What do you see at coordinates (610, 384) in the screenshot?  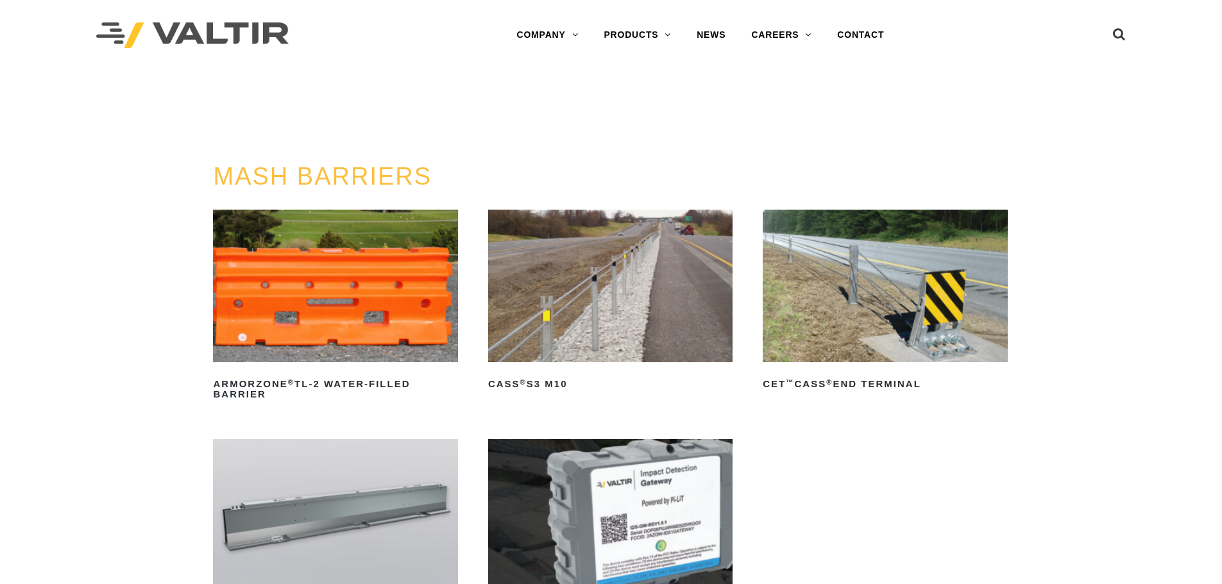 I see `h2: CASS S3 M10` at bounding box center [610, 384].